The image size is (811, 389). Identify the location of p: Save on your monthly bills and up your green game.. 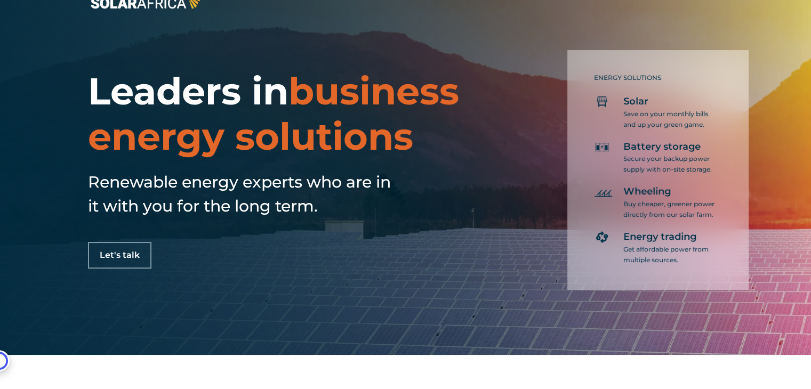
(670, 119).